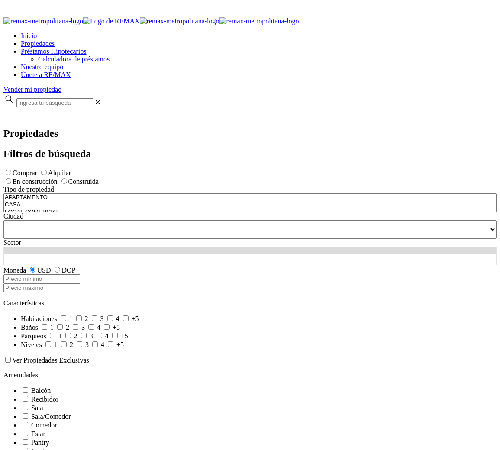  Describe the element at coordinates (40, 443) in the screenshot. I see `span: Pantry` at that location.